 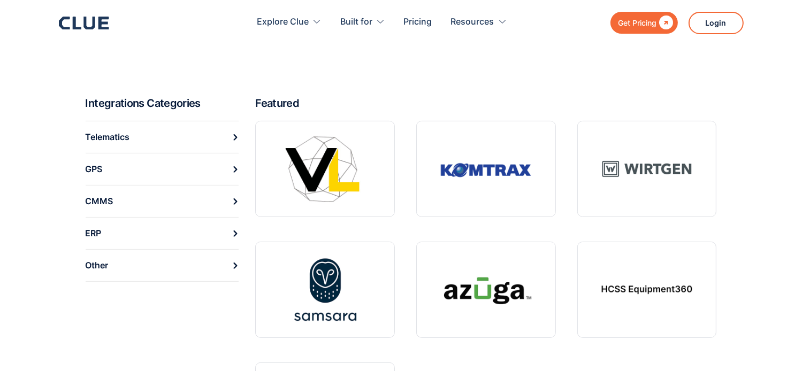 I want to click on h2: Featured, so click(x=486, y=103).